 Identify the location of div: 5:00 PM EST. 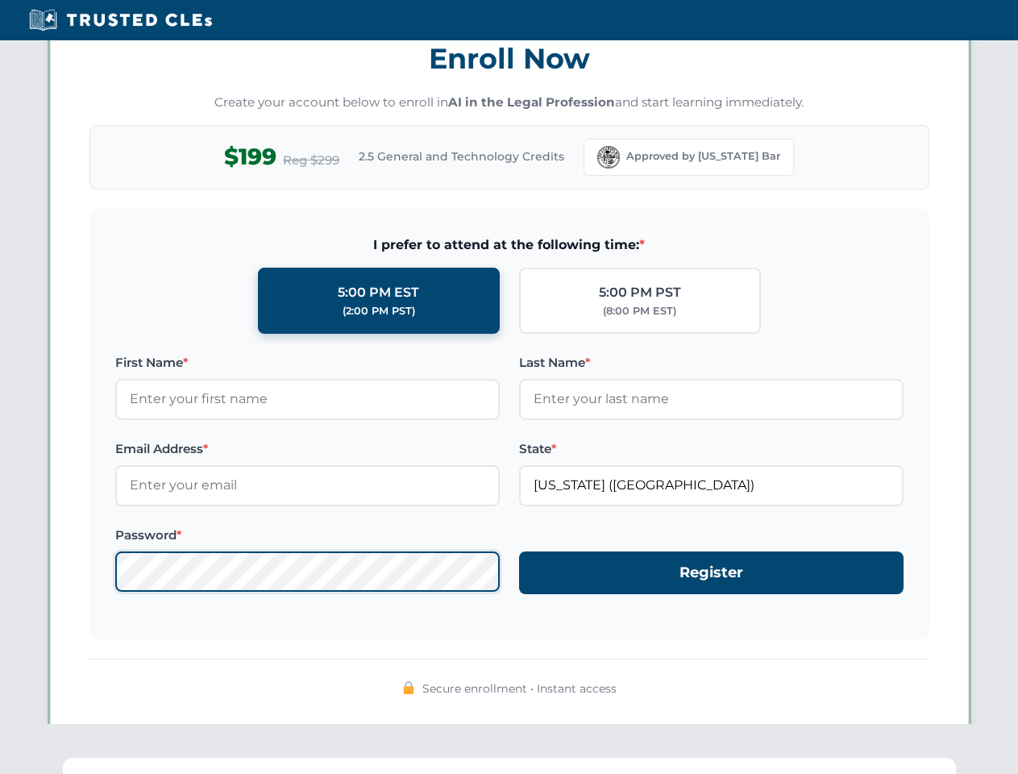
(378, 293).